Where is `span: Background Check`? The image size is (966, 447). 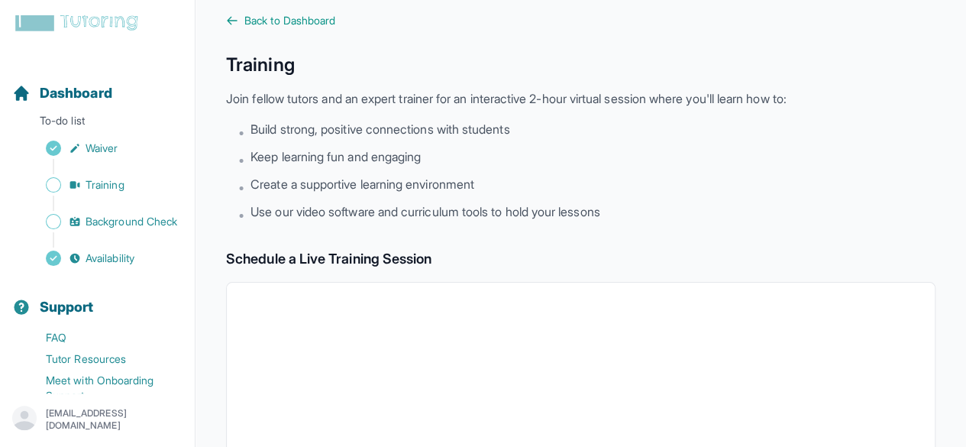 span: Background Check is located at coordinates (131, 221).